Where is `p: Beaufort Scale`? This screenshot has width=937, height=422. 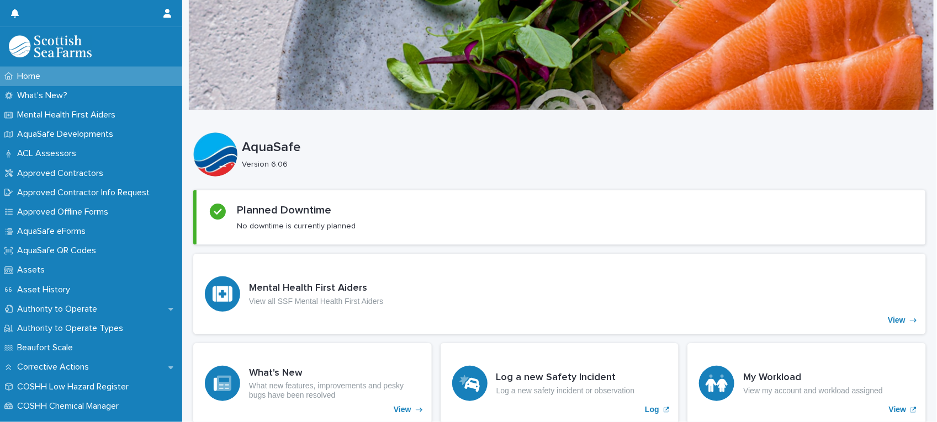
p: Beaufort Scale is located at coordinates (47, 348).